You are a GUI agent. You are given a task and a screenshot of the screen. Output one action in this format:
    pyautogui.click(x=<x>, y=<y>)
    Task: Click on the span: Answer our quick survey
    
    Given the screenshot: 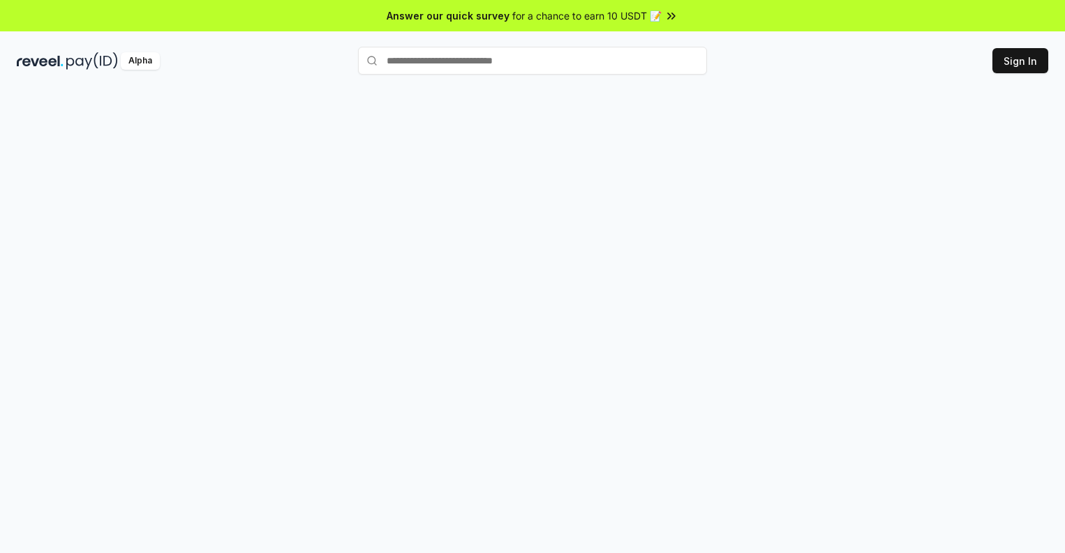 What is the action you would take?
    pyautogui.click(x=448, y=15)
    